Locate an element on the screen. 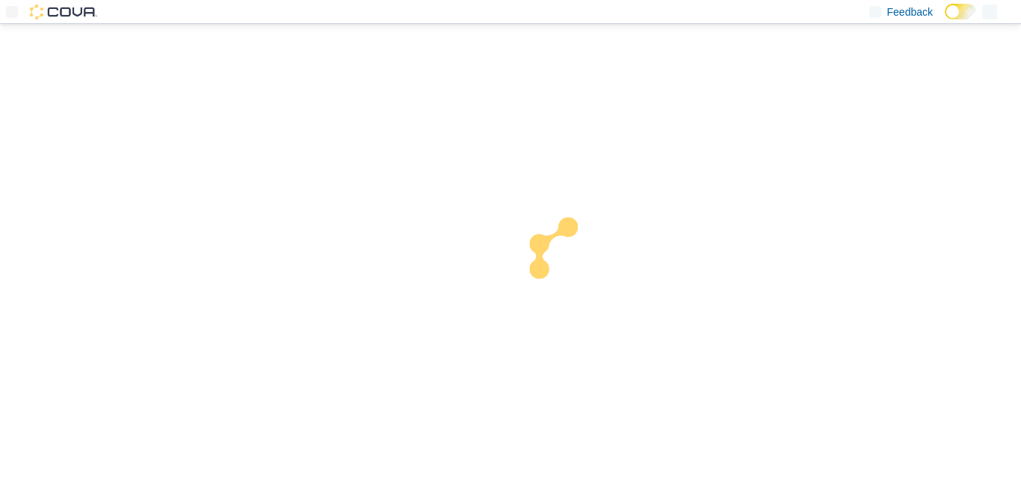 Image resolution: width=1021 pixels, height=479 pixels. input: Dark Mode is located at coordinates (961, 11).